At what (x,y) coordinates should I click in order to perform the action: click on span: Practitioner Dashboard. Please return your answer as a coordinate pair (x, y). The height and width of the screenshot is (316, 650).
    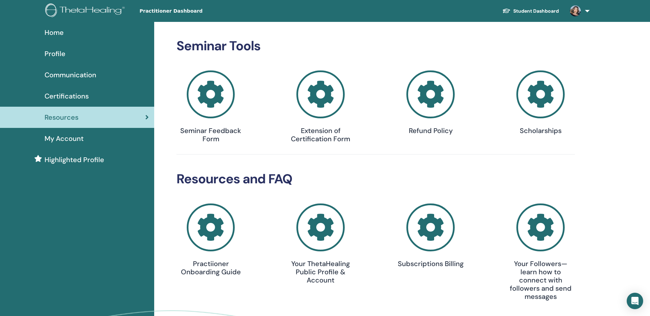
    Looking at the image, I should click on (191, 11).